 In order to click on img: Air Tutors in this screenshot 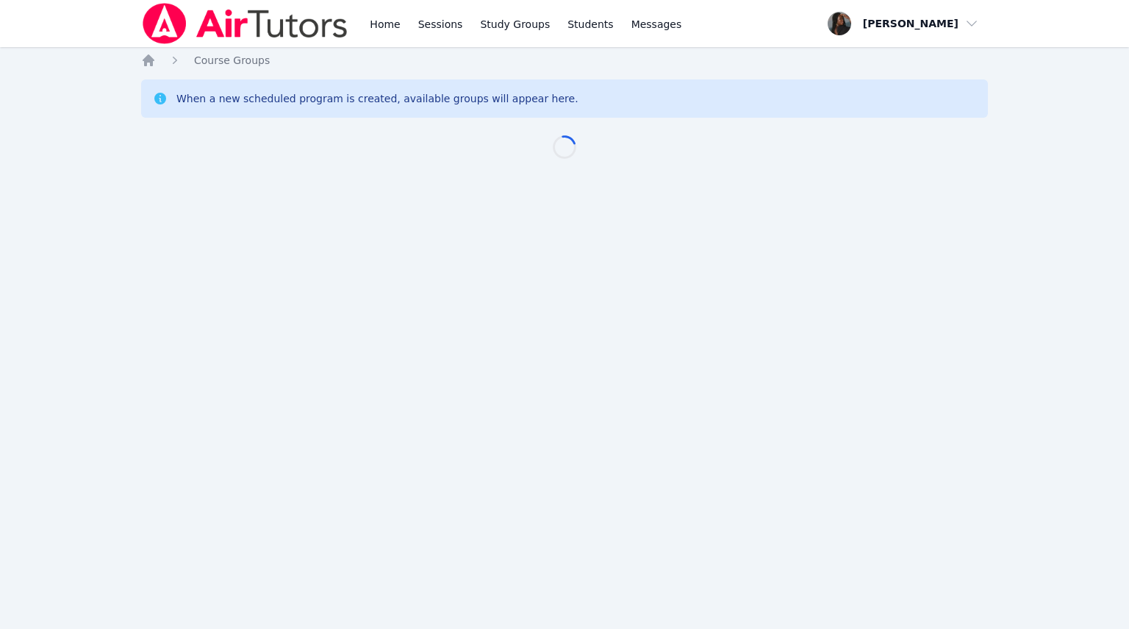, I will do `click(245, 24)`.